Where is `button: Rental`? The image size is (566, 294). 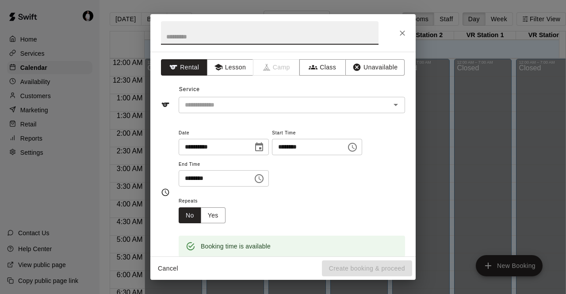 button: Rental is located at coordinates (184, 67).